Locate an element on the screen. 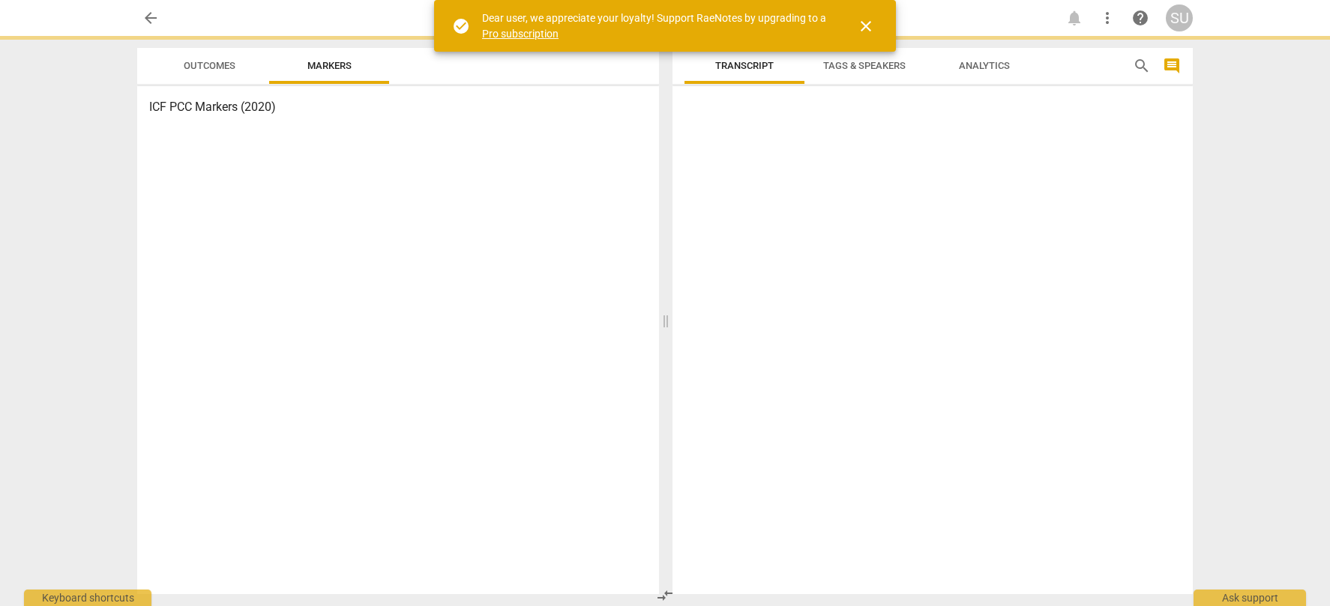 The width and height of the screenshot is (1330, 606). a: Help is located at coordinates (1140, 18).